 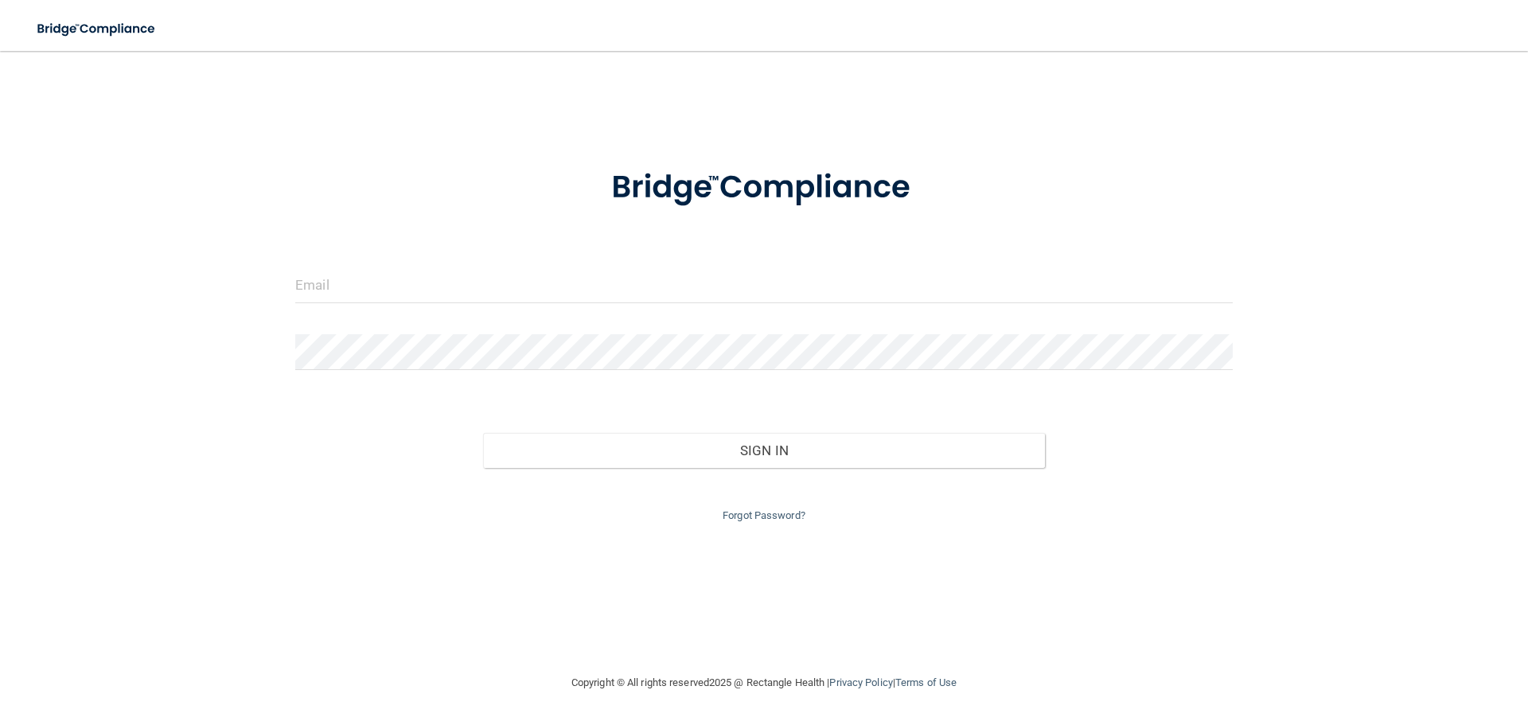 What do you see at coordinates (764, 683) in the screenshot?
I see `div: Copyright © All rights reserved 2025 @ Rectangle Health | |` at bounding box center [764, 683].